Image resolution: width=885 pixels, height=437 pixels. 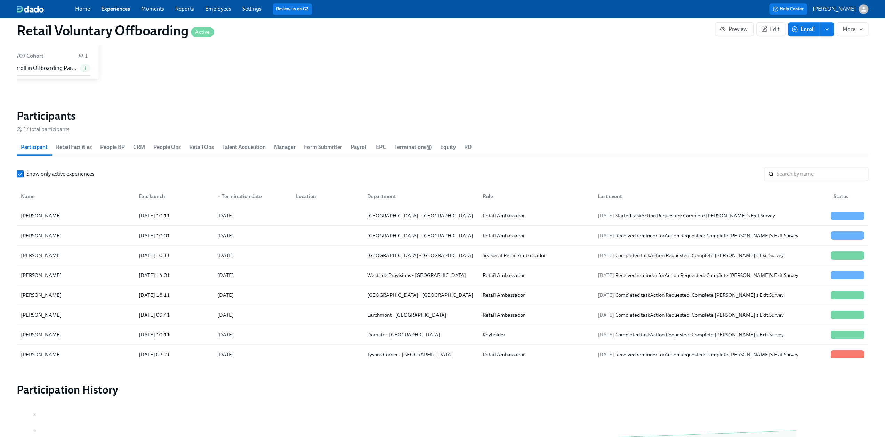 What do you see at coordinates (34, 147) in the screenshot?
I see `span: Participant` at bounding box center [34, 147].